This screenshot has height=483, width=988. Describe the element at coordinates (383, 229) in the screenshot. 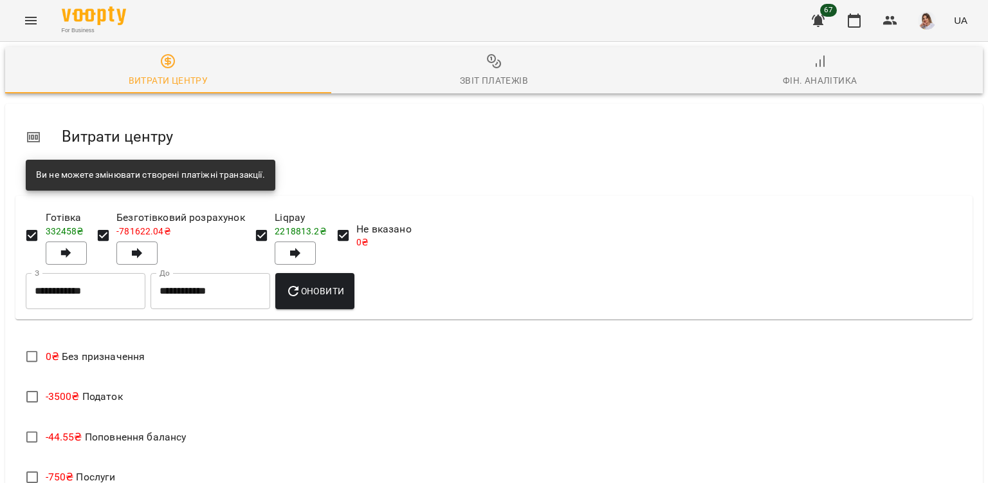

I see `span: Не вказано` at that location.